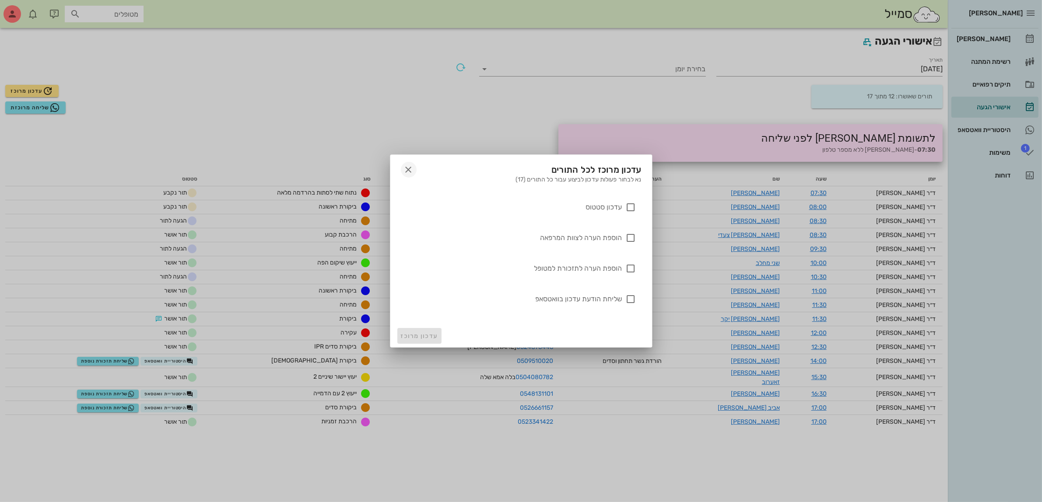 This screenshot has width=1042, height=502. What do you see at coordinates (521, 184) in the screenshot?
I see `div: נא לבחור פעולות עדכון לביצוע עבור כל התורים (17)` at bounding box center [521, 184].